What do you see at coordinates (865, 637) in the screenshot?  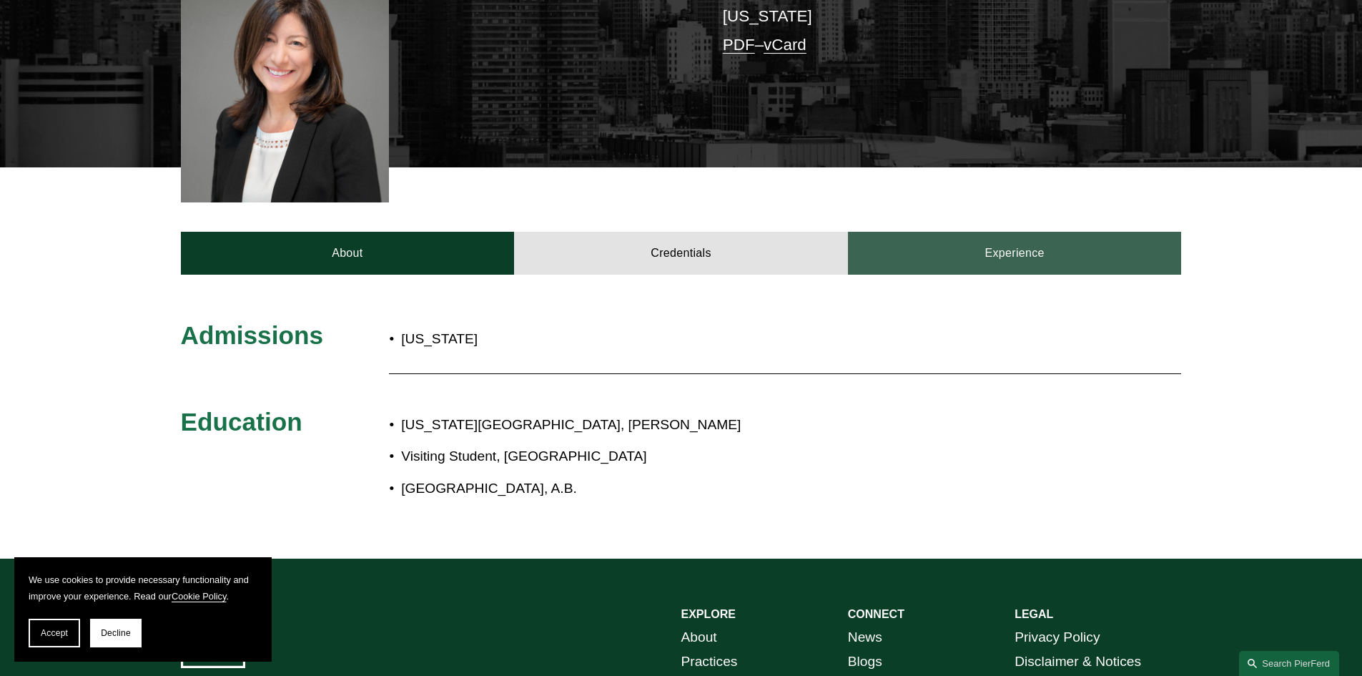 I see `a: News` at bounding box center [865, 637].